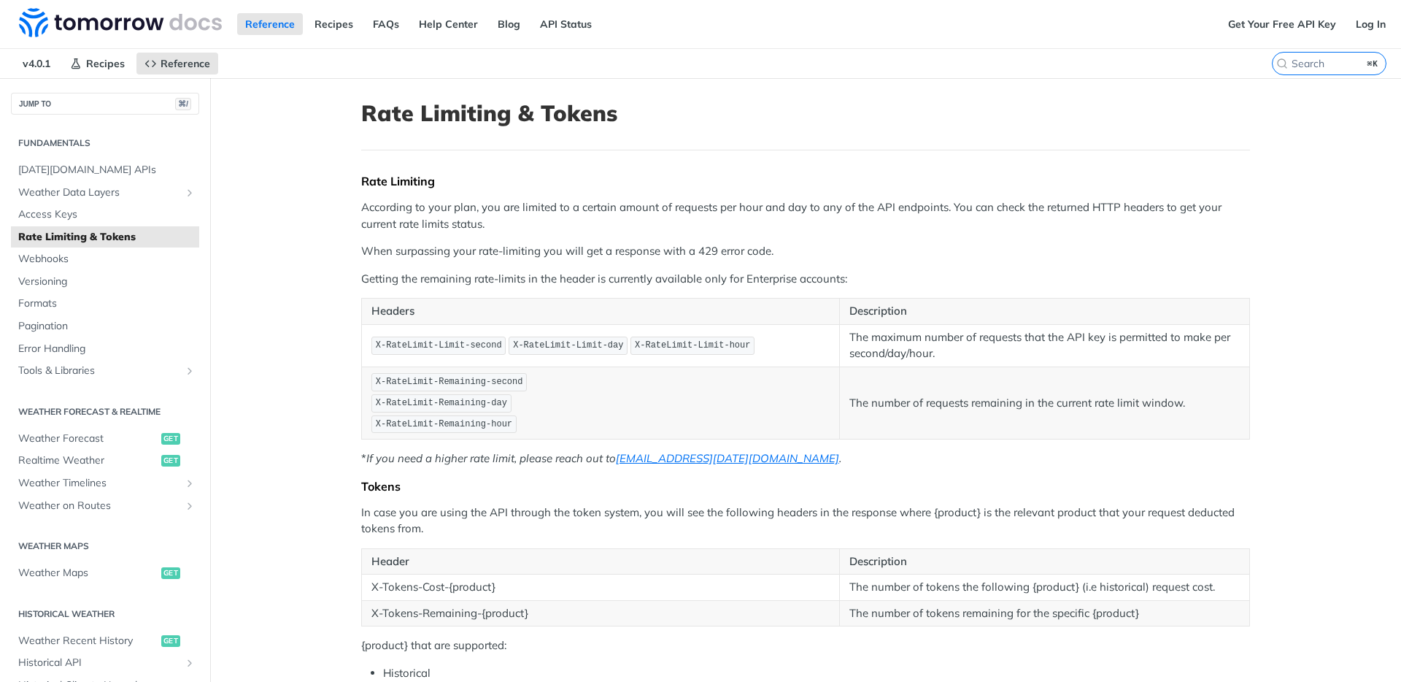 This screenshot has height=682, width=1401. I want to click on span: Rate Limiting & Tokens, so click(107, 237).